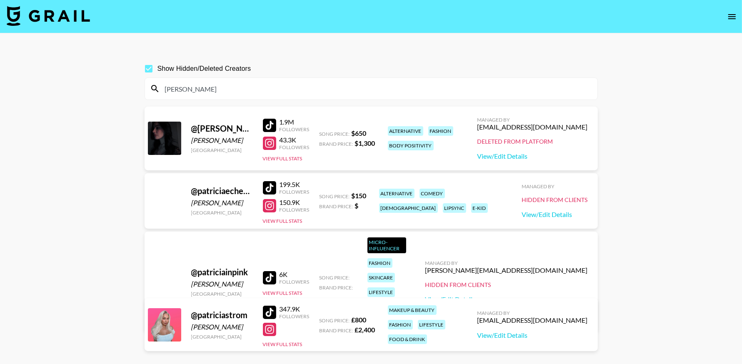 The width and height of the screenshot is (742, 364). What do you see at coordinates (365, 143) in the screenshot?
I see `strong: $ 1,300` at bounding box center [365, 143].